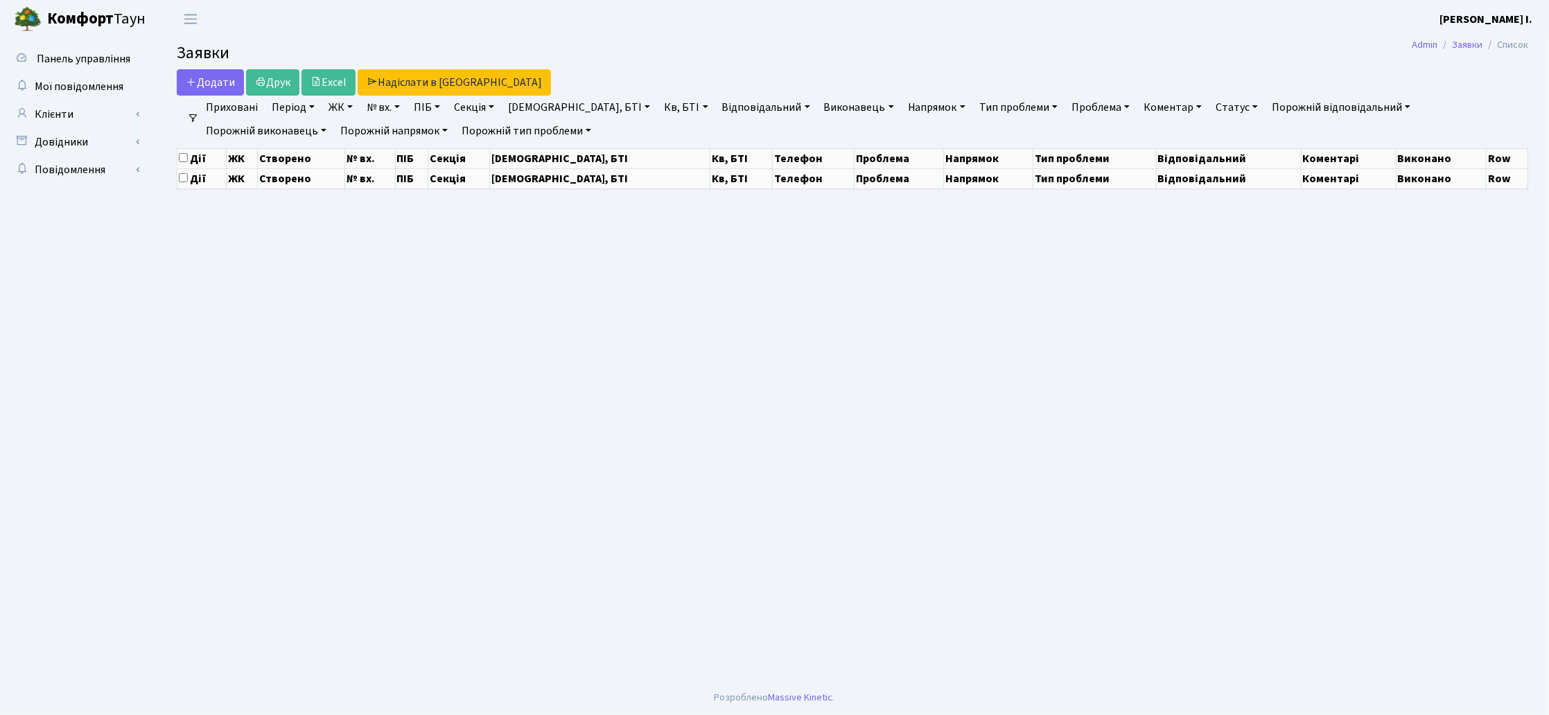 The height and width of the screenshot is (715, 1549). What do you see at coordinates (80, 19) in the screenshot?
I see `b: Комфорт` at bounding box center [80, 19].